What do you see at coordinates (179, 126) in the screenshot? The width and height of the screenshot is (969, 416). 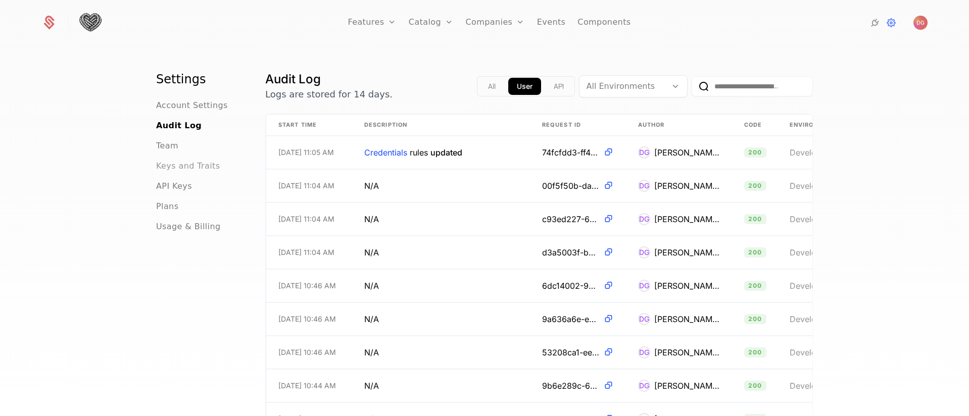 I see `a: Audit Log` at bounding box center [179, 126].